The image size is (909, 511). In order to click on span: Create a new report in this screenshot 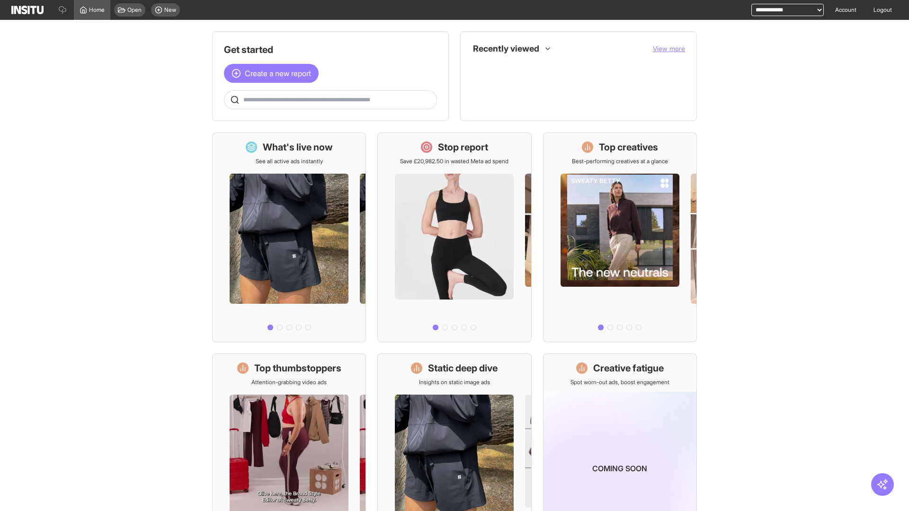, I will do `click(278, 73)`.